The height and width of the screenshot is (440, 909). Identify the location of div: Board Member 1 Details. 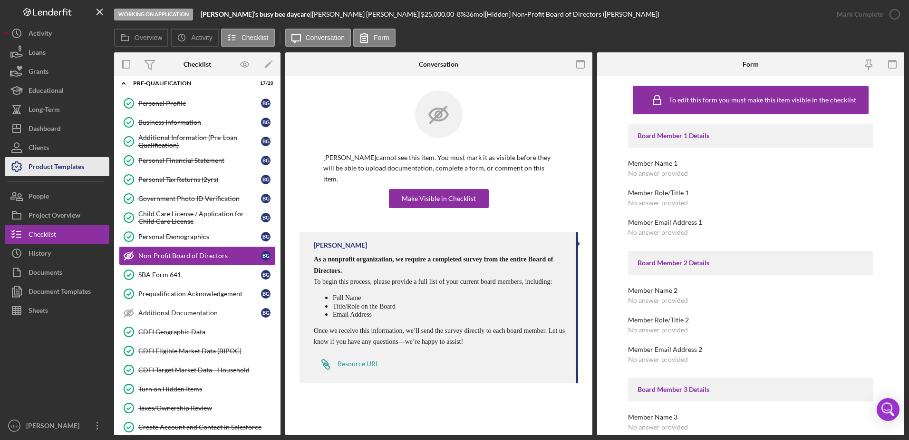
(751, 136).